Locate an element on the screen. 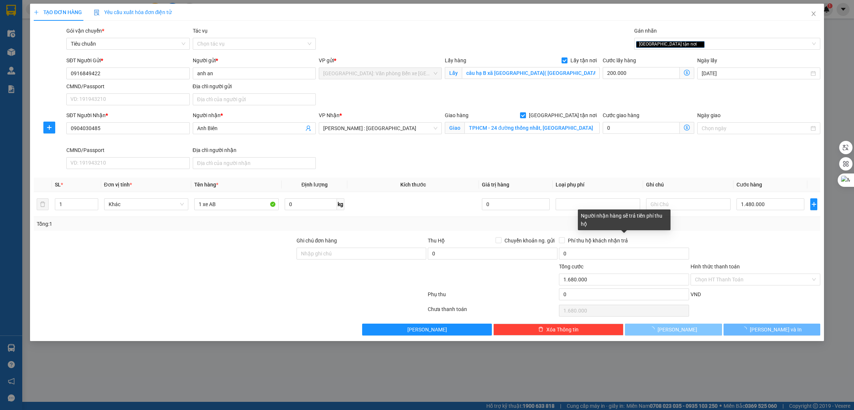 This screenshot has width=854, height=410. span: Định lượng is located at coordinates (314, 185).